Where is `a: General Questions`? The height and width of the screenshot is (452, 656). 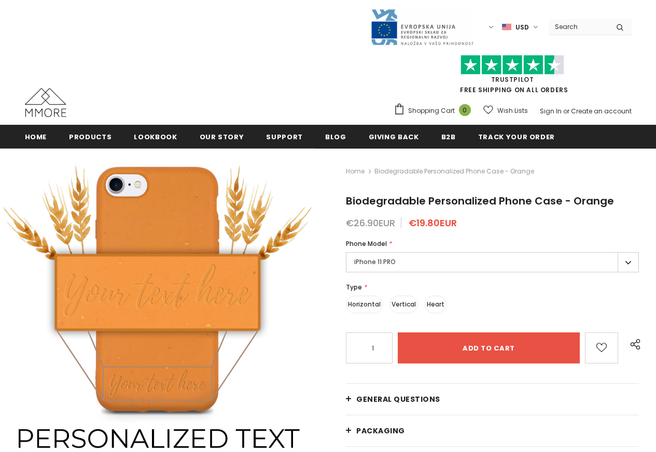
a: General Questions is located at coordinates (492, 400).